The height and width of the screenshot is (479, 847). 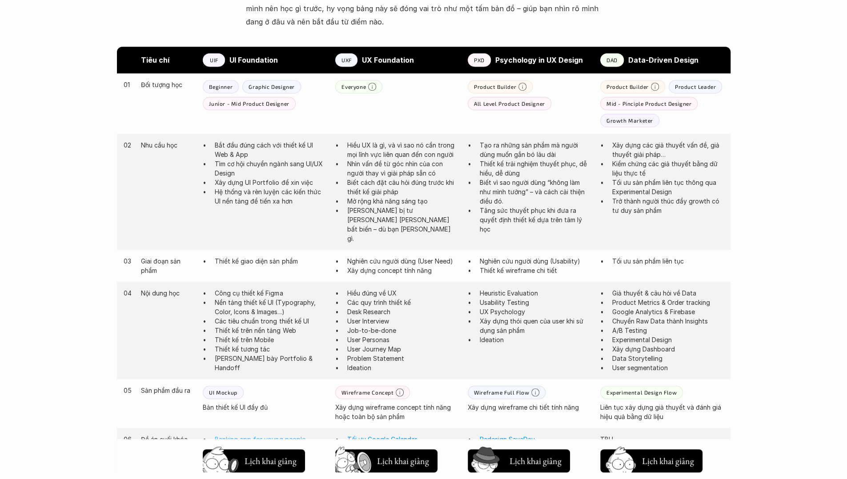 What do you see at coordinates (167, 266) in the screenshot?
I see `p: Giai đoạn sản phẩm` at bounding box center [167, 266].